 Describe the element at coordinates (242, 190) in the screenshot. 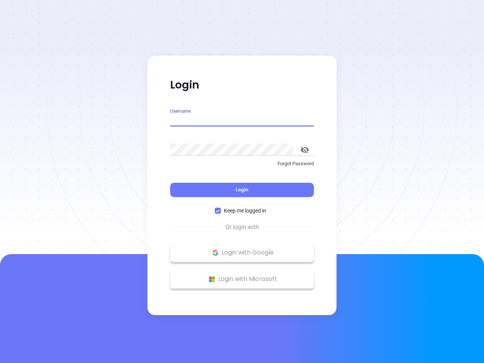

I see `button: Login` at that location.